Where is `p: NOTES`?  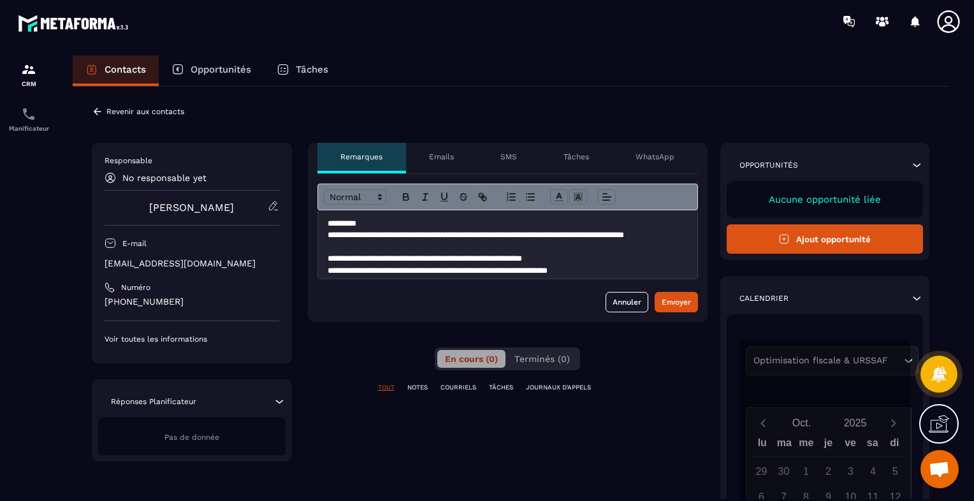
p: NOTES is located at coordinates (418, 388).